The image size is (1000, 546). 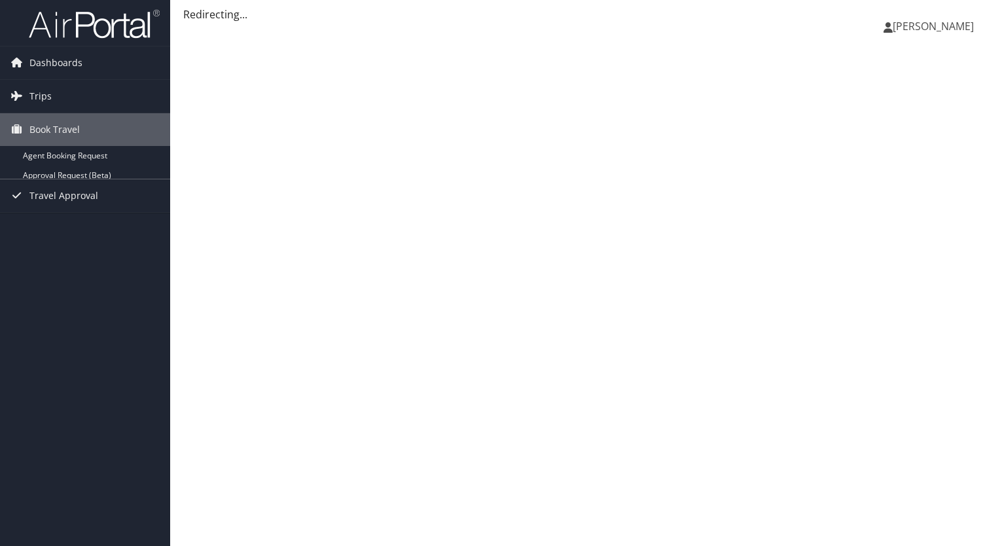 What do you see at coordinates (54, 130) in the screenshot?
I see `span: Book Travel` at bounding box center [54, 130].